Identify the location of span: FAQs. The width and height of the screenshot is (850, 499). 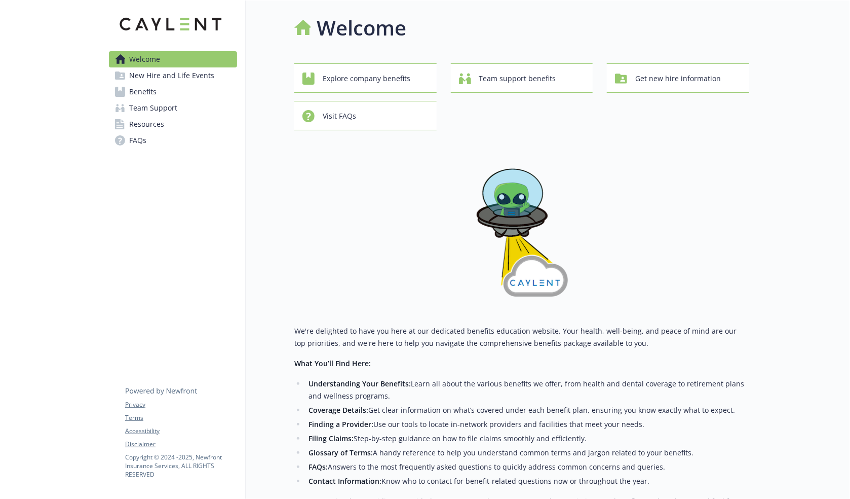
(138, 140).